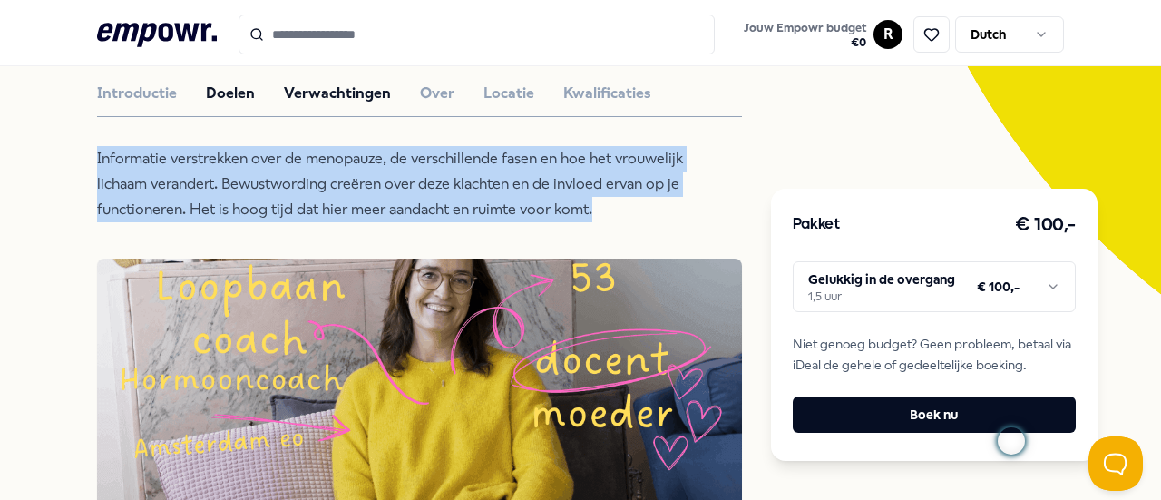 Image resolution: width=1161 pixels, height=500 pixels. Describe the element at coordinates (804, 43) in the screenshot. I see `span: € 0` at that location.